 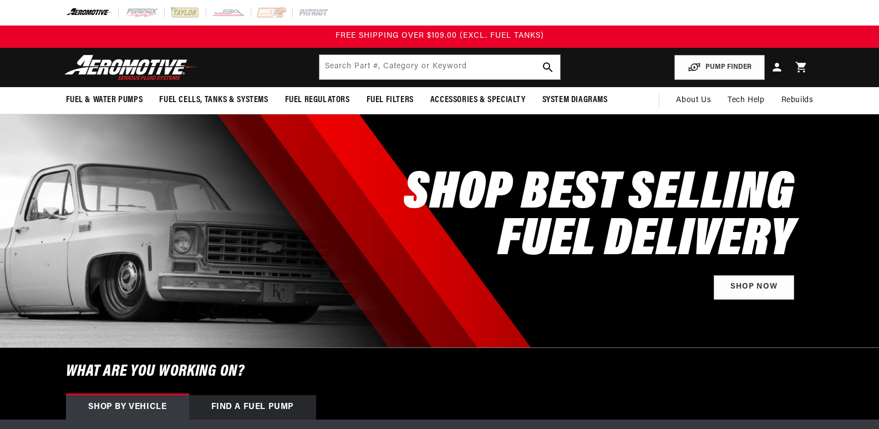 What do you see at coordinates (548, 67) in the screenshot?
I see `button: search button` at bounding box center [548, 67].